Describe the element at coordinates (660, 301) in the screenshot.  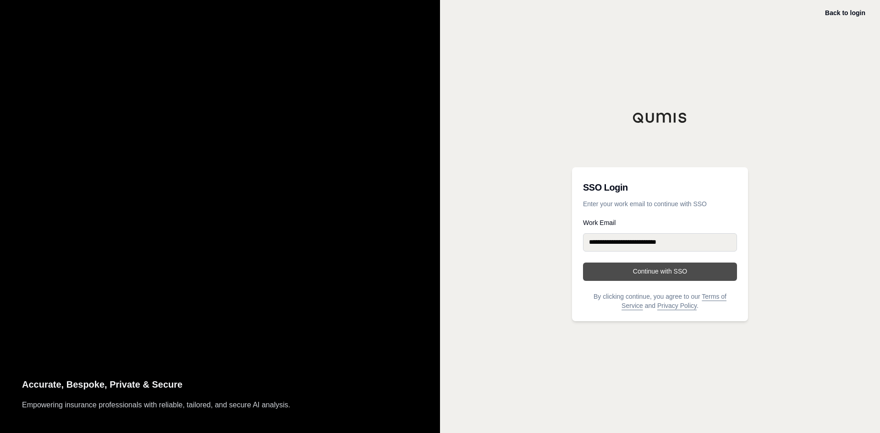
I see `p: By clicking continue, you agree to our and .` at that location.